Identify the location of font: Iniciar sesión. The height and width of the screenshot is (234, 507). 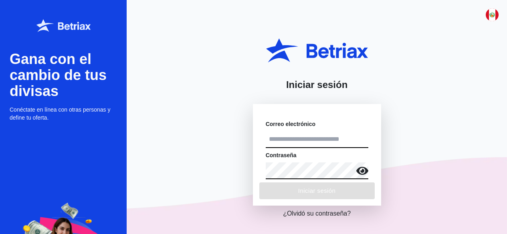
(316, 85).